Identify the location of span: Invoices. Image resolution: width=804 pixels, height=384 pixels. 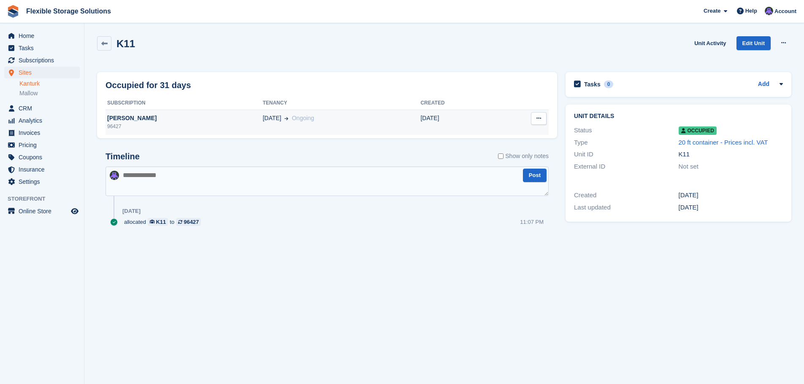
(44, 133).